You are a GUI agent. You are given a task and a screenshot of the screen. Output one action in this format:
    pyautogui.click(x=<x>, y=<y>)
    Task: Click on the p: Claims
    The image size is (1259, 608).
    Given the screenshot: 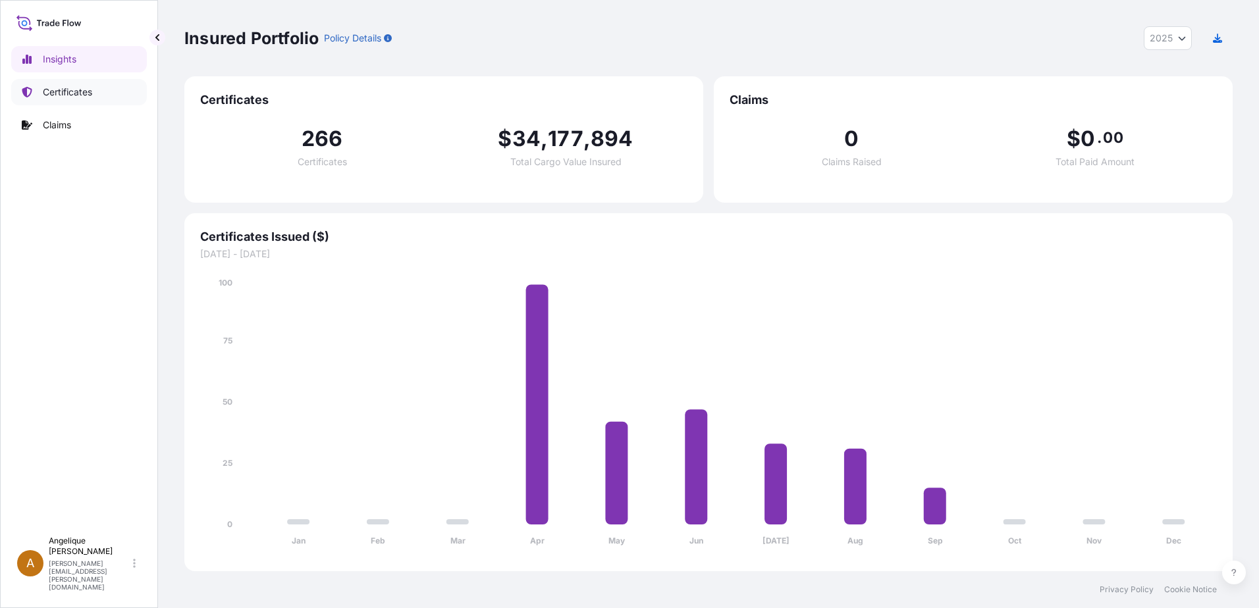 What is the action you would take?
    pyautogui.click(x=57, y=125)
    